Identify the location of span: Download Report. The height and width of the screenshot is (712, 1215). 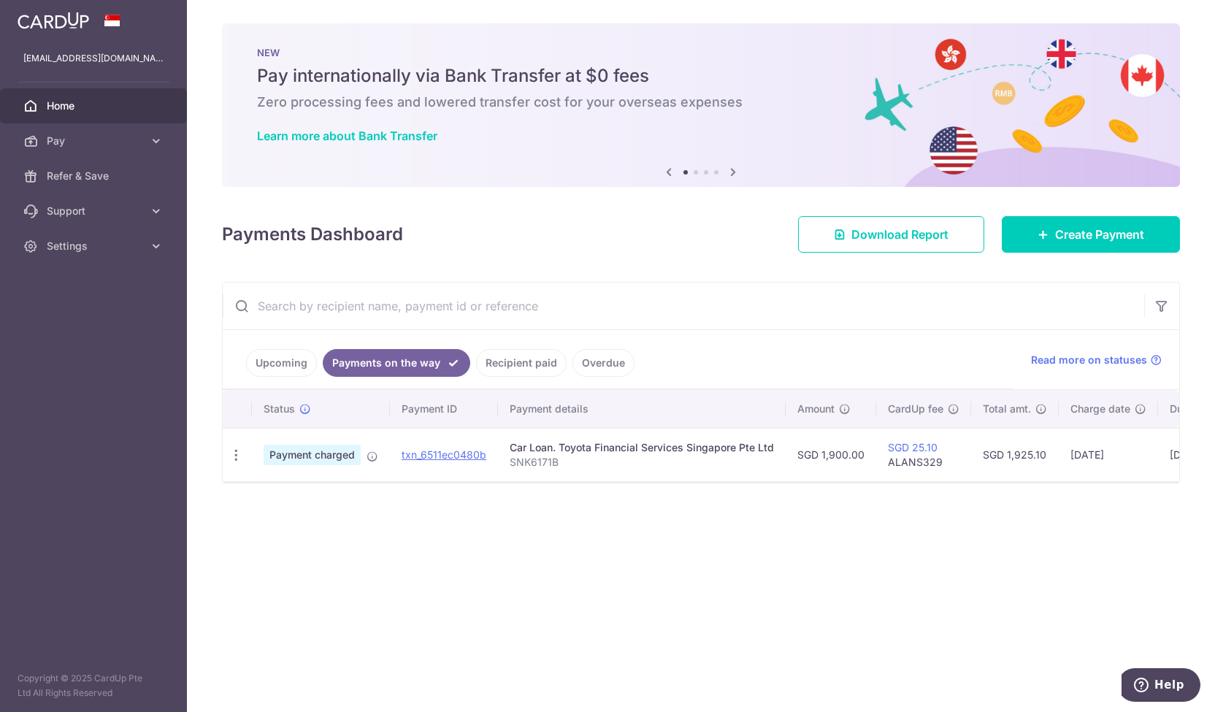
(900, 234).